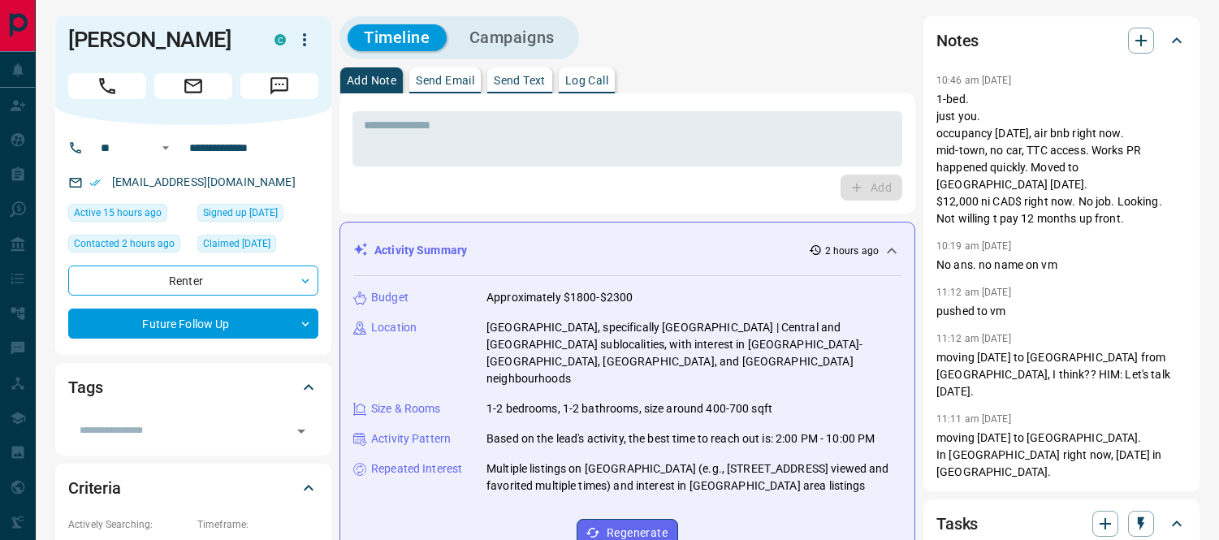 This screenshot has height=540, width=1219. I want to click on p: Add Note, so click(371, 80).